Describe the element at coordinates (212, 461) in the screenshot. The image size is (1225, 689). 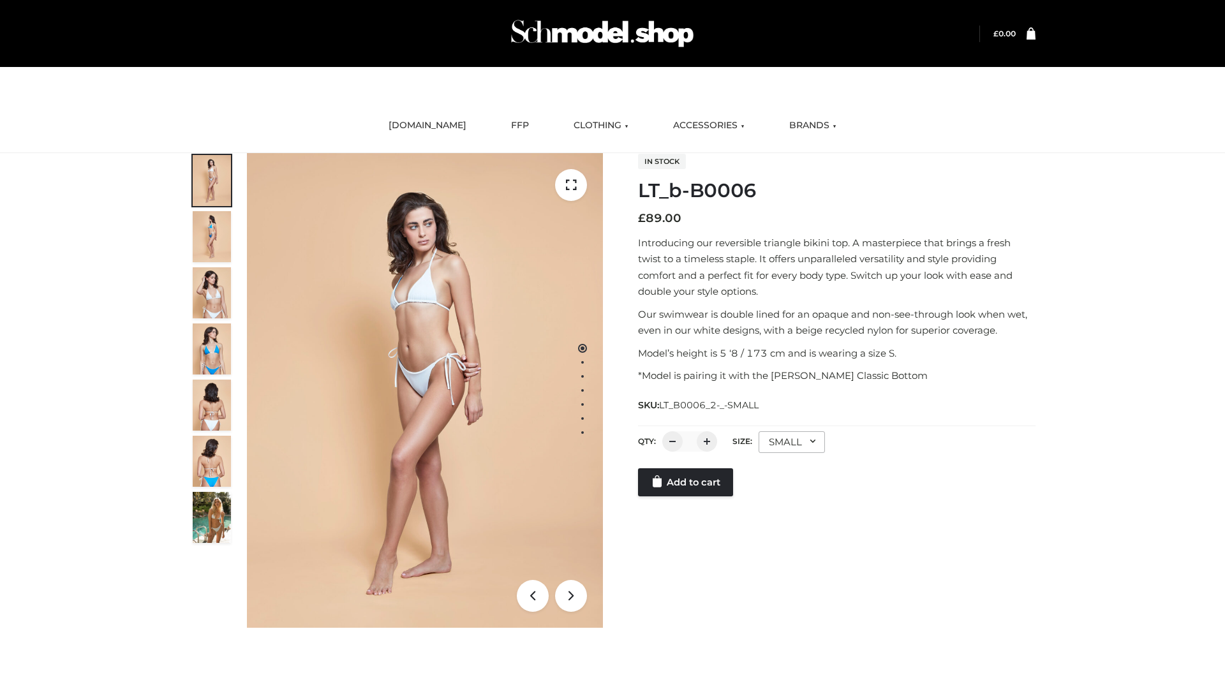
I see `img: ArielClassicBikiniTop_CloudNine_AzureSky_OW114ECO_8-scaled.jpg` at that location.